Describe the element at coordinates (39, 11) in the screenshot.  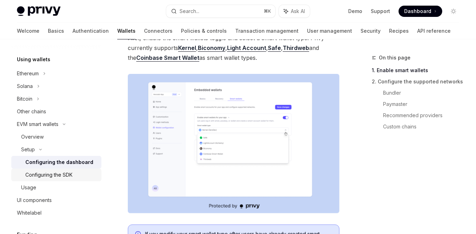
I see `img: light logo` at that location.